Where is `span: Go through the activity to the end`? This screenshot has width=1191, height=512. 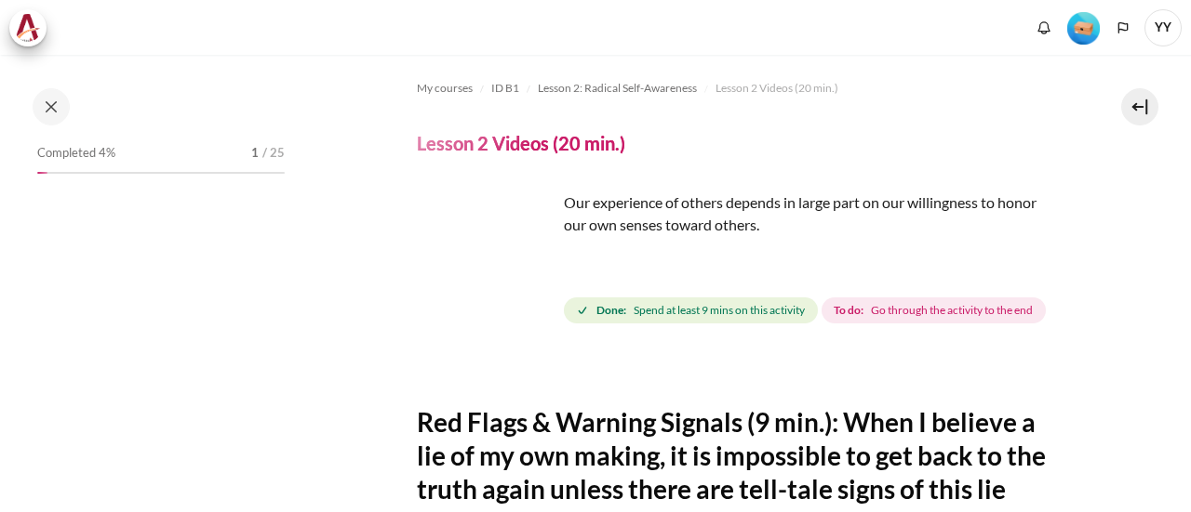
span: Go through the activity to the end is located at coordinates (952, 311).